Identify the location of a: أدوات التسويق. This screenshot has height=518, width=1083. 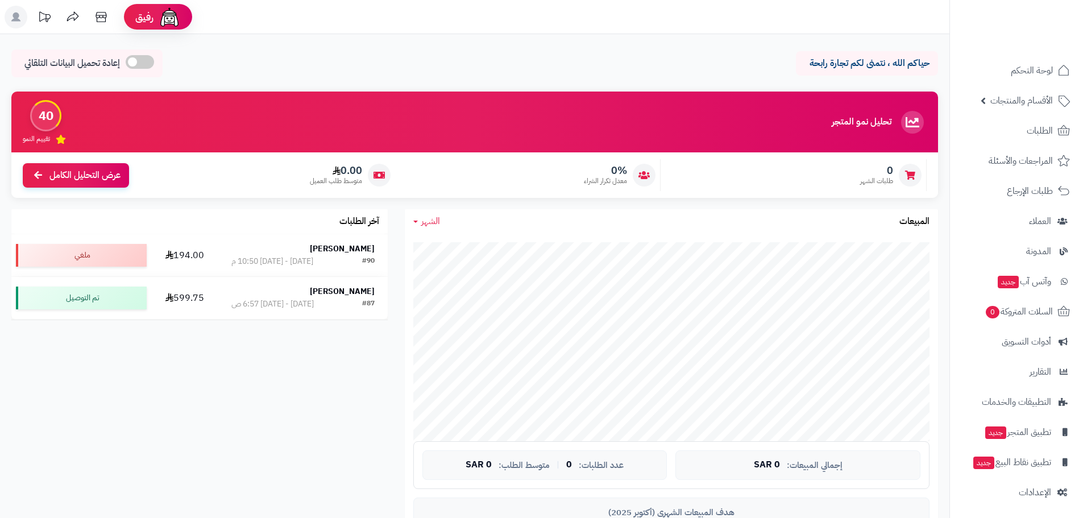
(1016, 342).